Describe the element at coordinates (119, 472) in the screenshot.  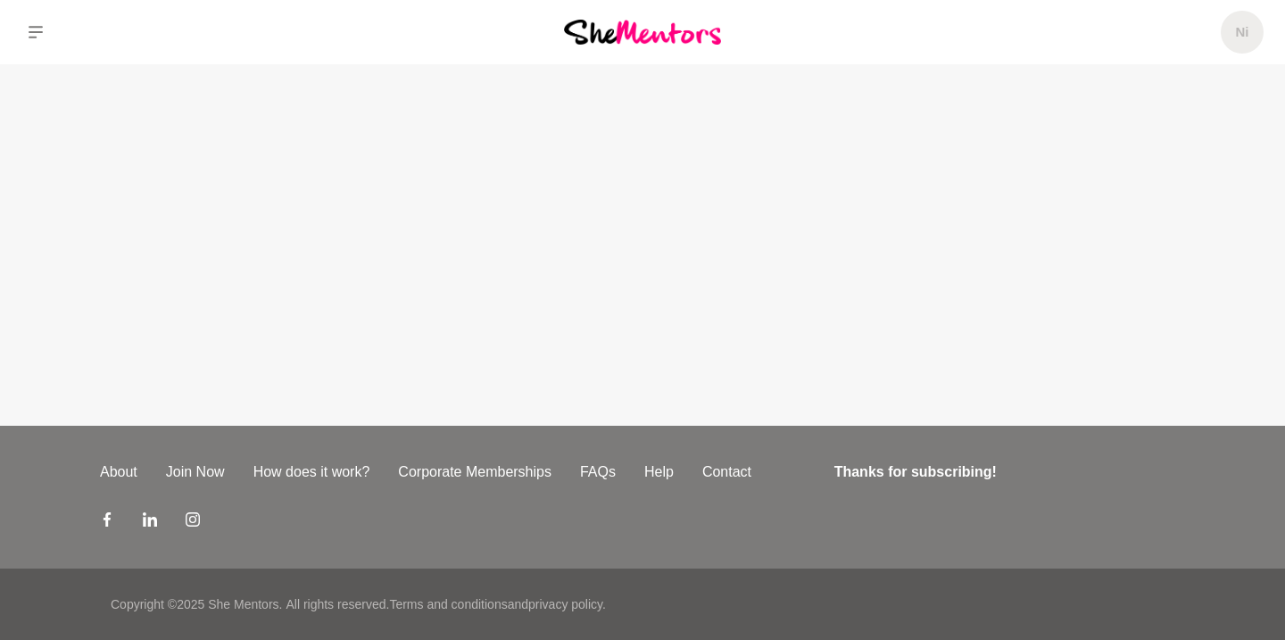
I see `a: About` at that location.